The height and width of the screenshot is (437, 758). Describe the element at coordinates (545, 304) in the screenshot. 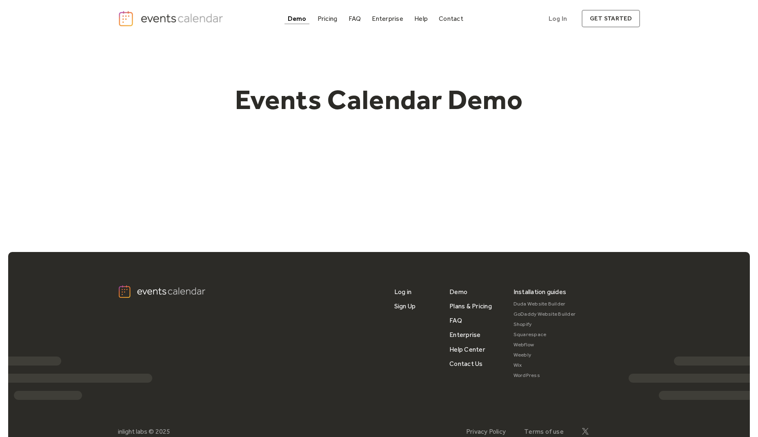

I see `a: Duda Website Builder` at that location.